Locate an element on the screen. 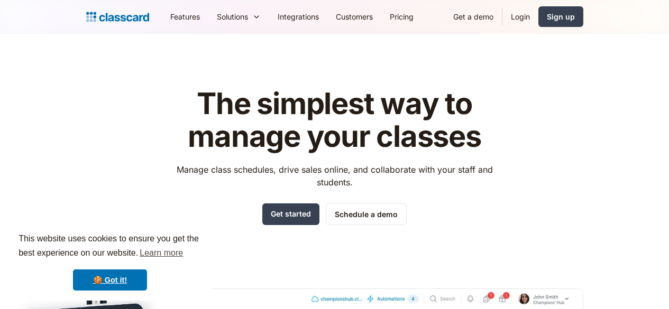 This screenshot has height=309, width=669. a: Integrations is located at coordinates (298, 16).